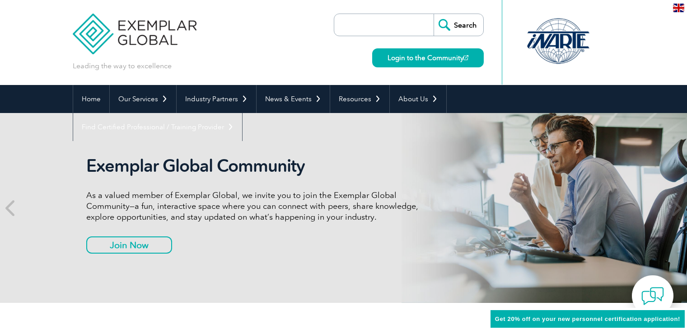  Describe the element at coordinates (428, 58) in the screenshot. I see `a: Login to the Community` at that location.